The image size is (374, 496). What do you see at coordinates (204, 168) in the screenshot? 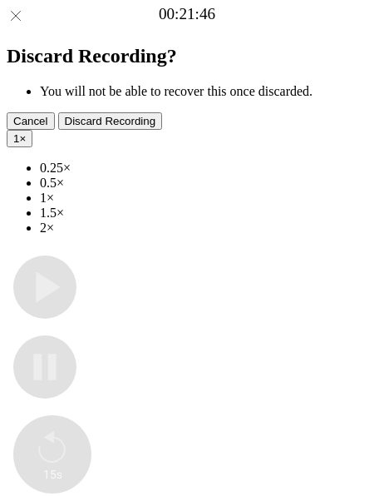
I see `li: 0.25×` at bounding box center [204, 168].